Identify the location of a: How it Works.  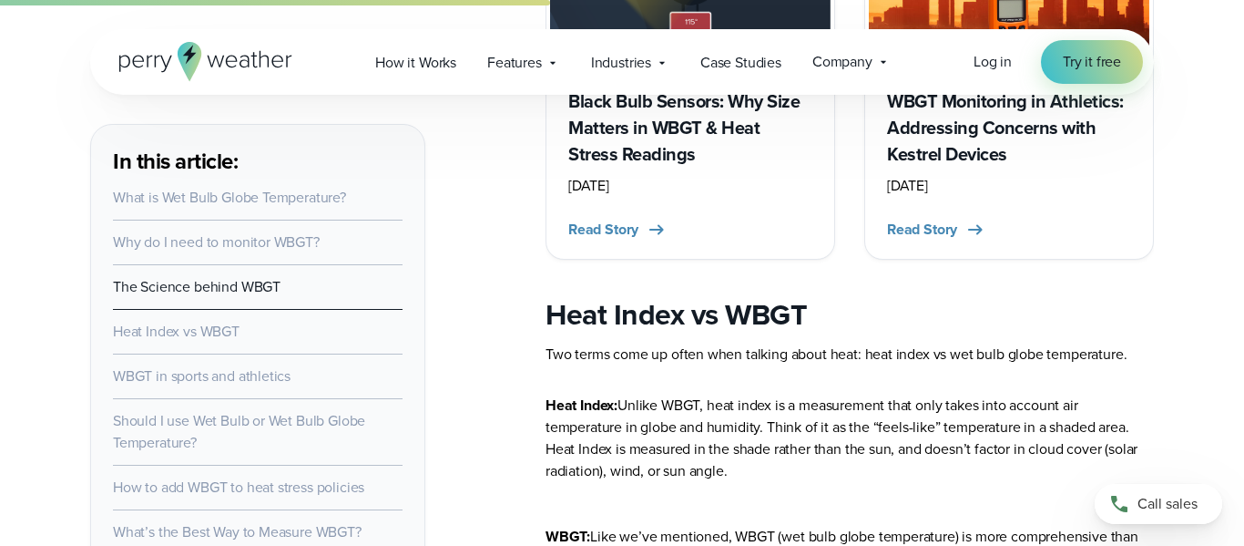
(415, 62).